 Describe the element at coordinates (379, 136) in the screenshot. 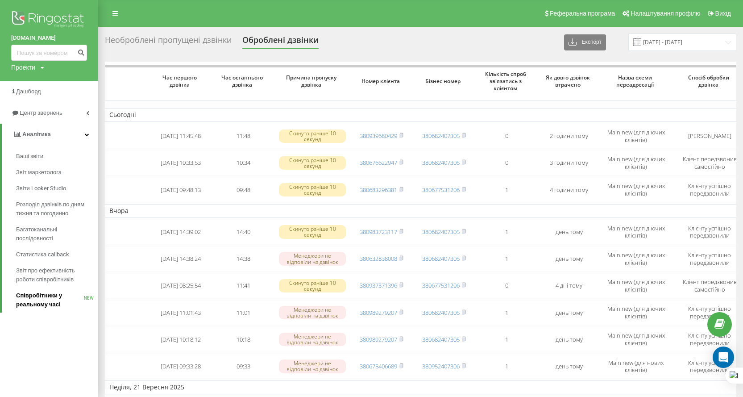

I see `a: 380939680429` at that location.